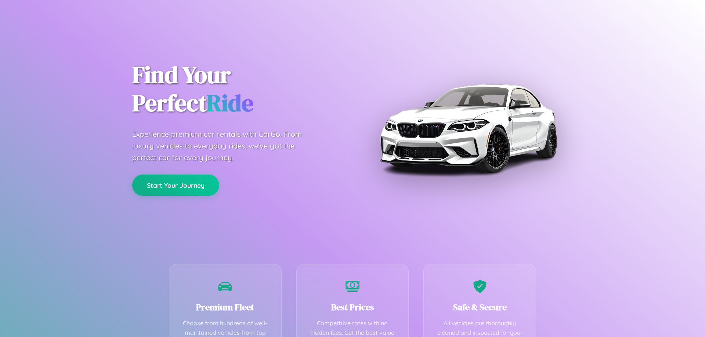 The height and width of the screenshot is (337, 705). What do you see at coordinates (237, 89) in the screenshot?
I see `h1: Find Your Perfect` at bounding box center [237, 89].